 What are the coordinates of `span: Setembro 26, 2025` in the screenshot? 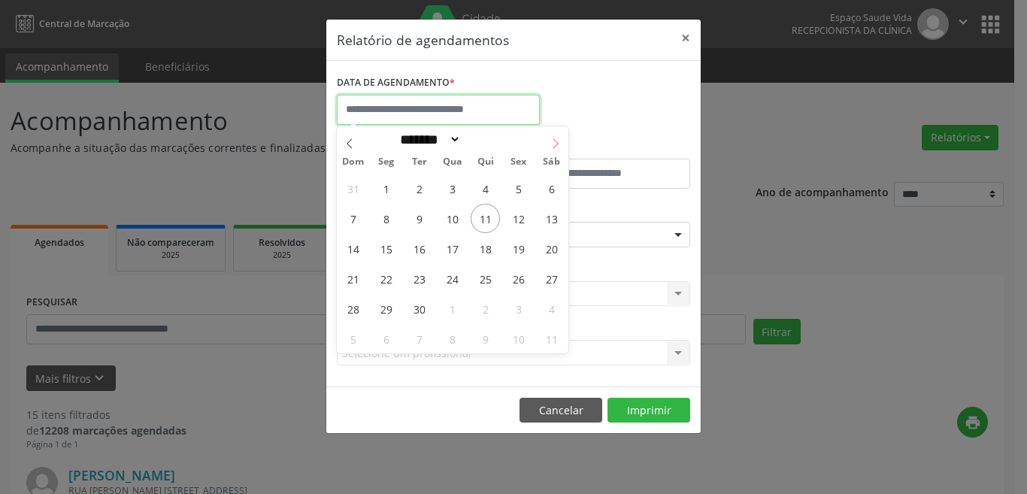 It's located at (518, 278).